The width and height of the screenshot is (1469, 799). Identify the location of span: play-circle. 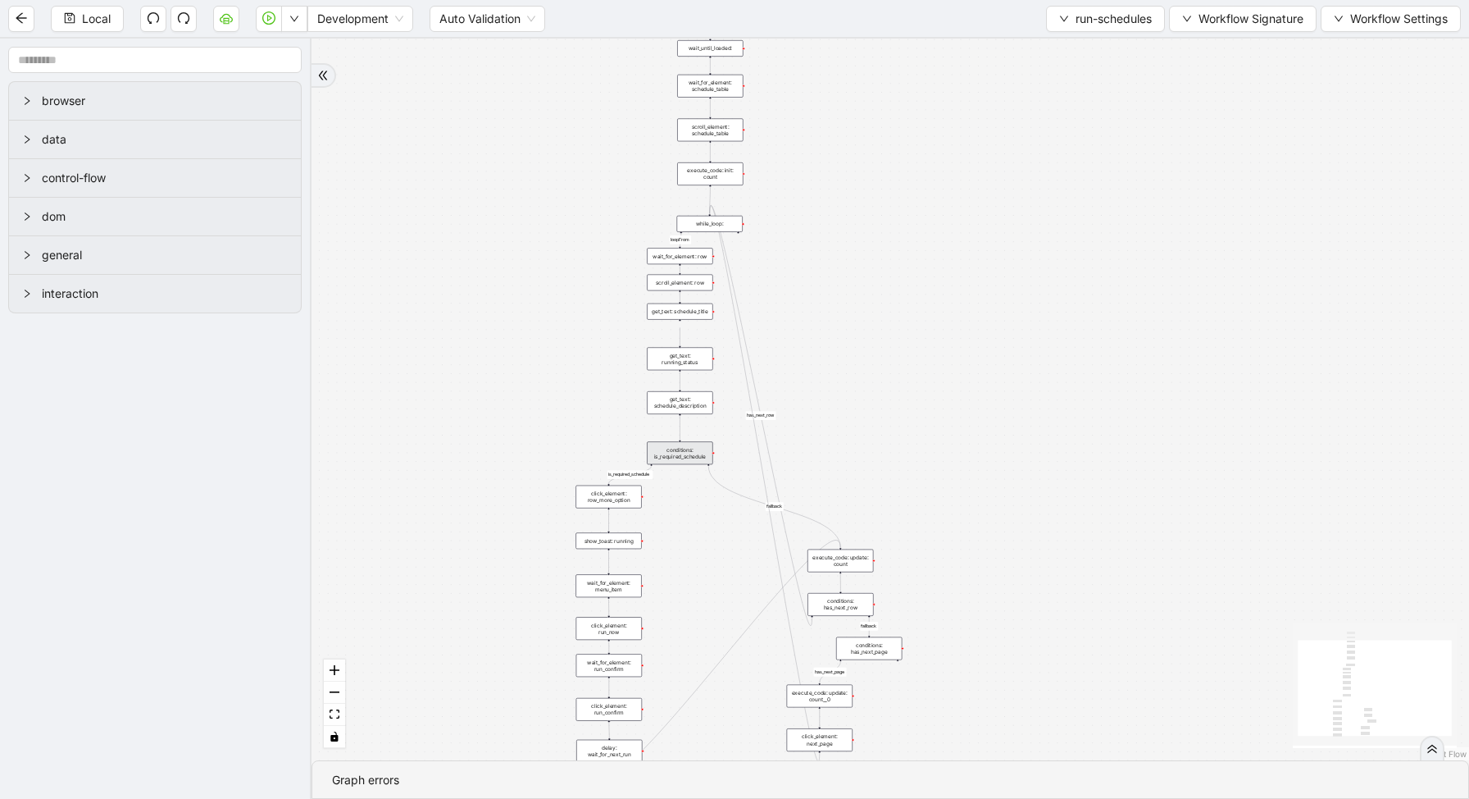
(269, 18).